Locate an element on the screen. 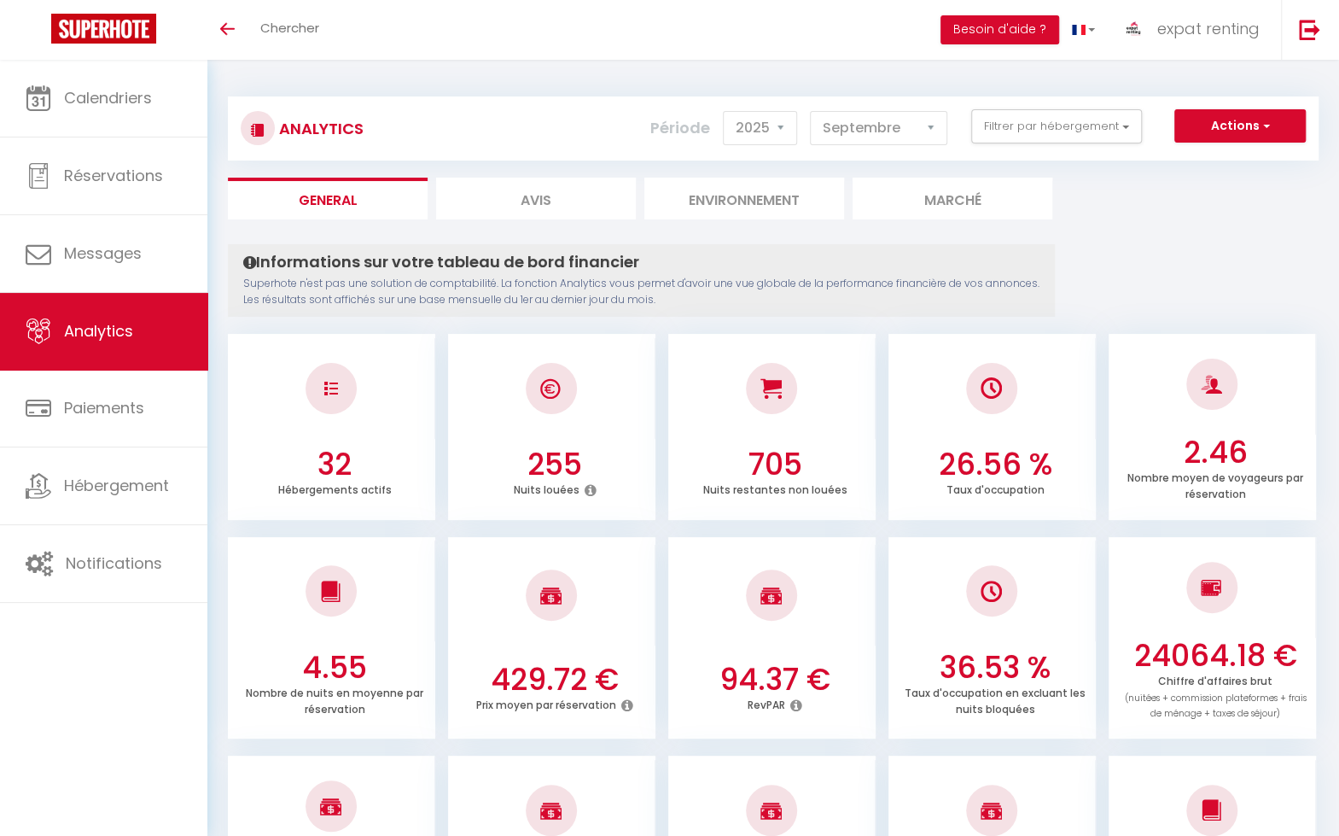  span: Paiements is located at coordinates (104, 407).